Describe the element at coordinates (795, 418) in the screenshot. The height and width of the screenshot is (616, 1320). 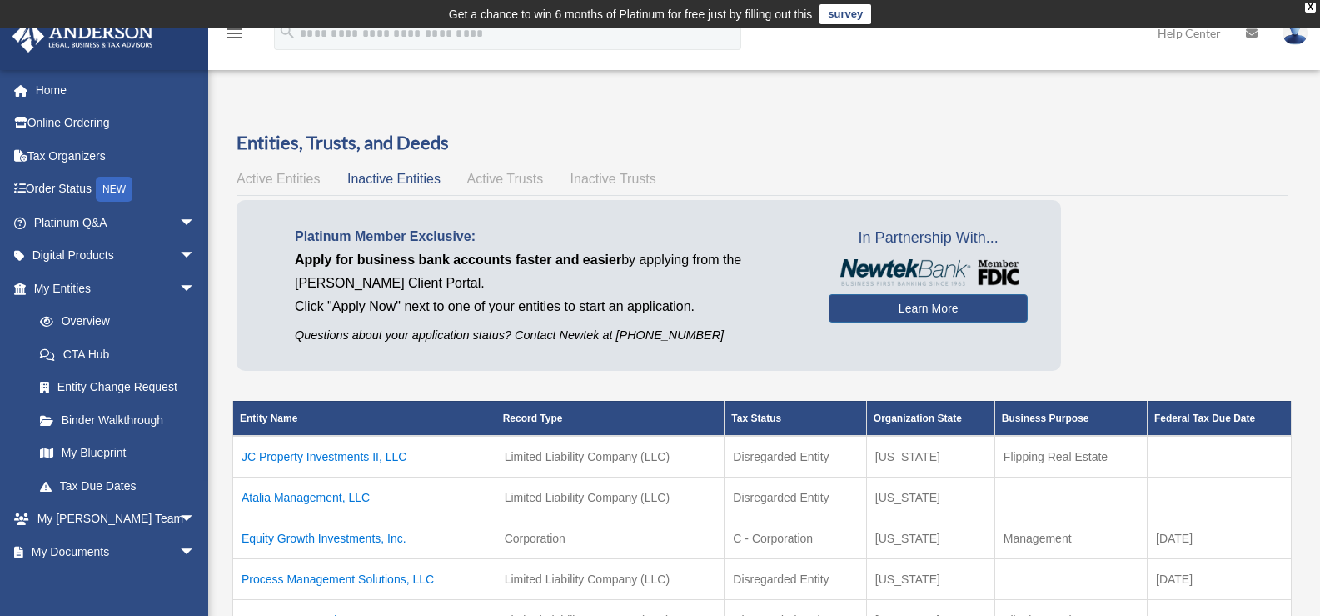
I see `th: Tax Status` at that location.